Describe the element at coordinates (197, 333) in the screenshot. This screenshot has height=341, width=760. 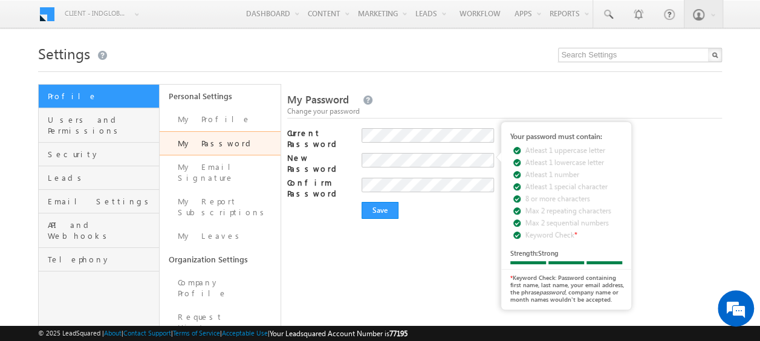
I see `a: Terms of Service` at that location.